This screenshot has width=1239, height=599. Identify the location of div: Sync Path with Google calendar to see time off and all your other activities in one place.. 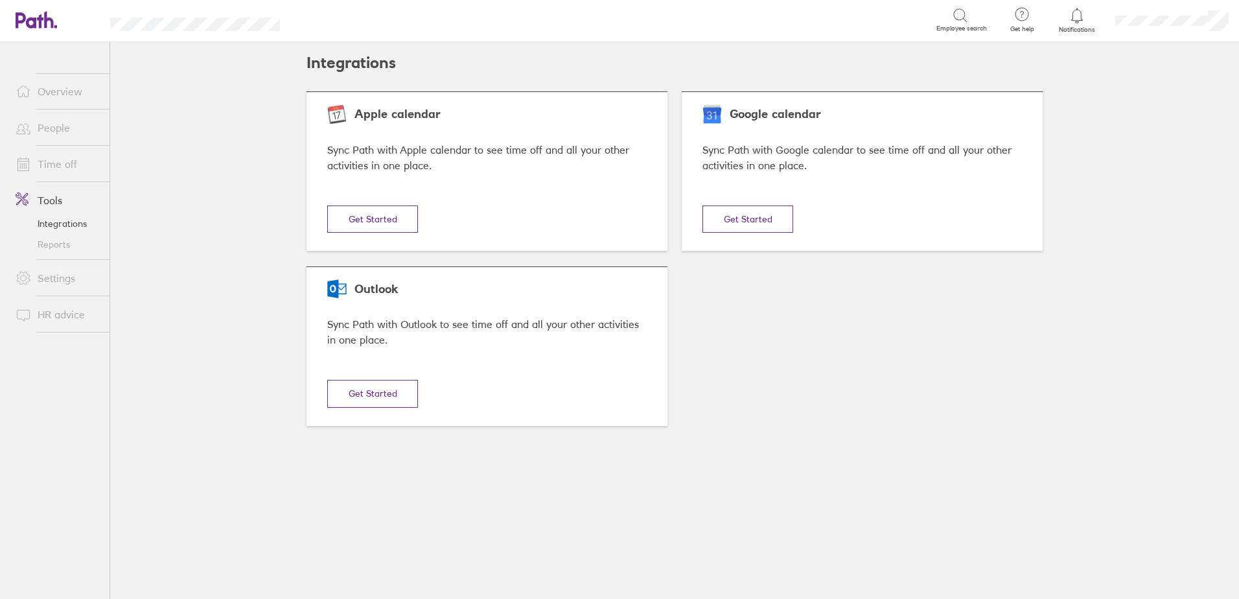
(862, 158).